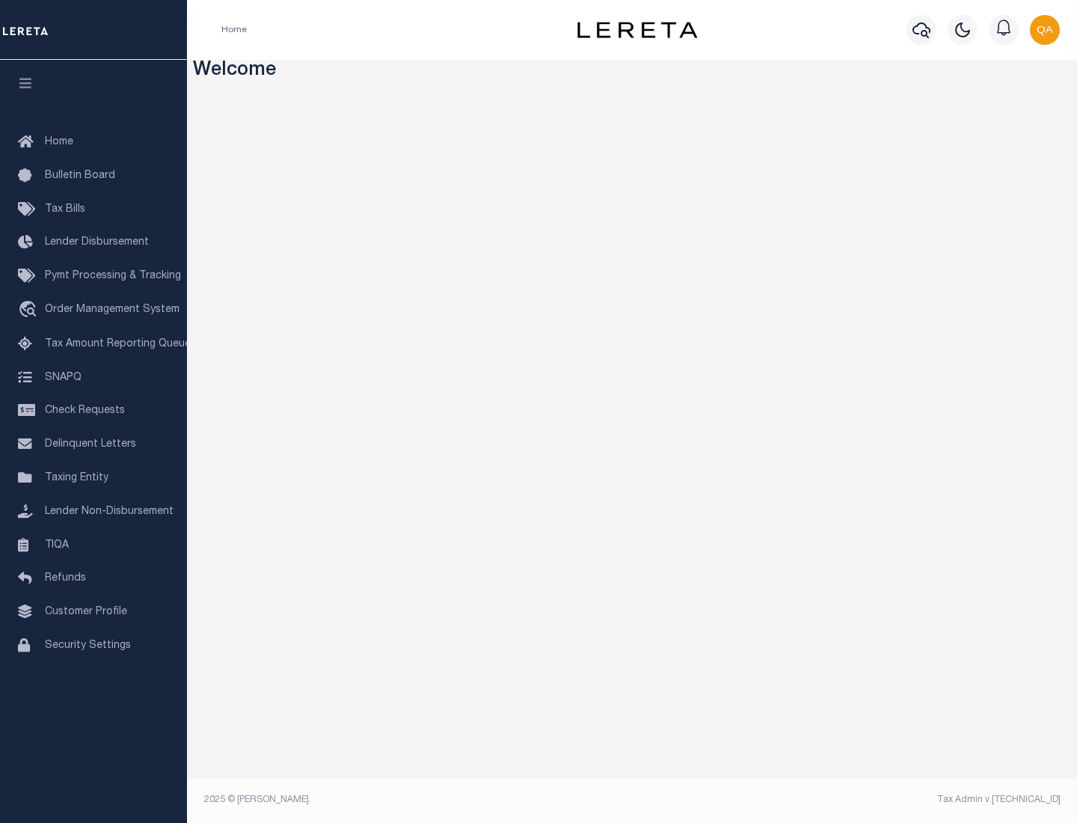  Describe the element at coordinates (109, 512) in the screenshot. I see `span: Lender Non-Disbursement` at that location.